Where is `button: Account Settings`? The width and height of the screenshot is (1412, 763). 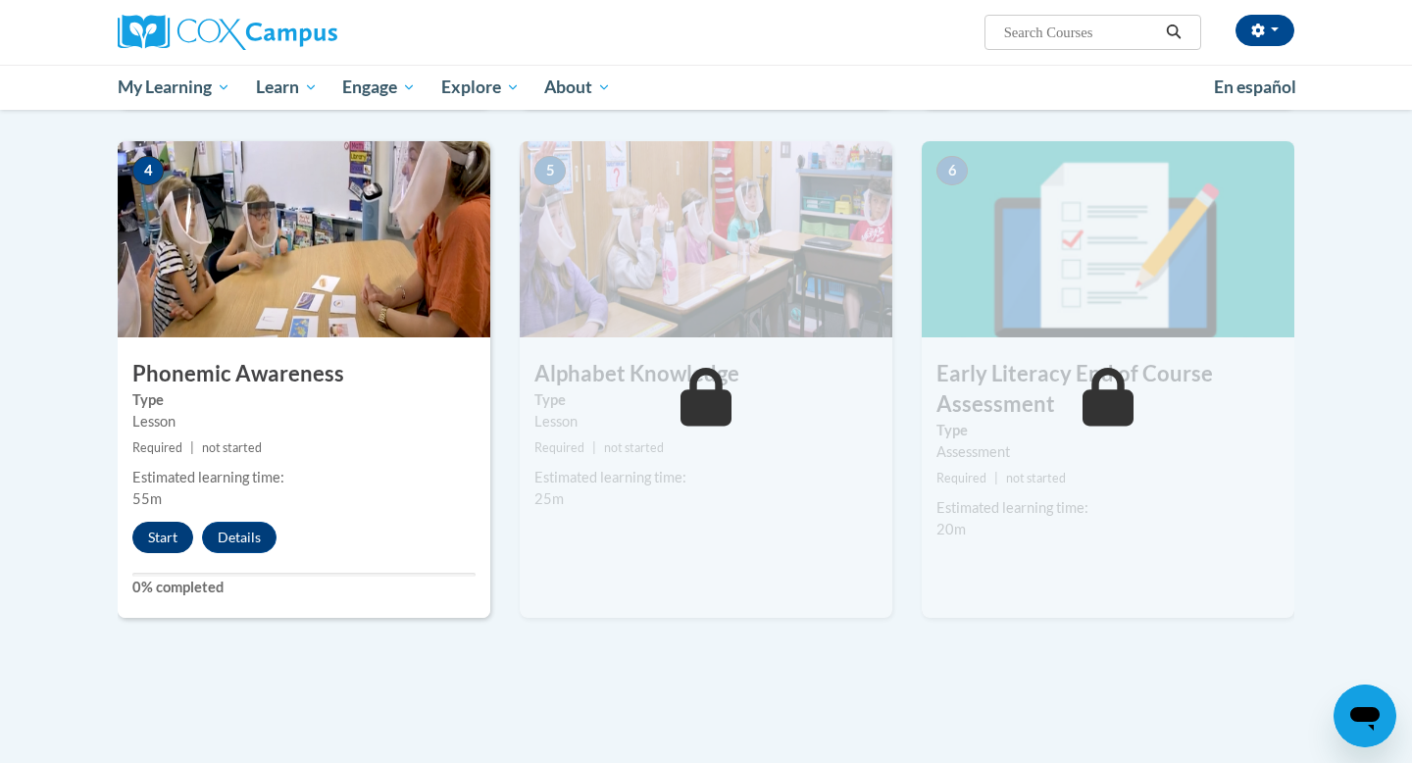 button: Account Settings is located at coordinates (1265, 30).